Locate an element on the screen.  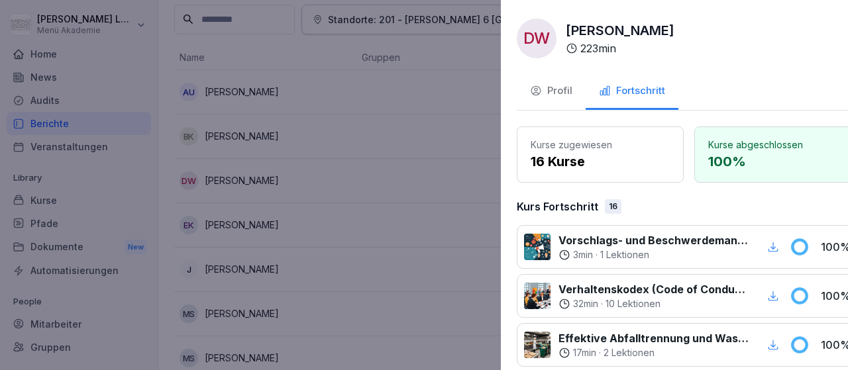
div: Profil is located at coordinates (551, 91).